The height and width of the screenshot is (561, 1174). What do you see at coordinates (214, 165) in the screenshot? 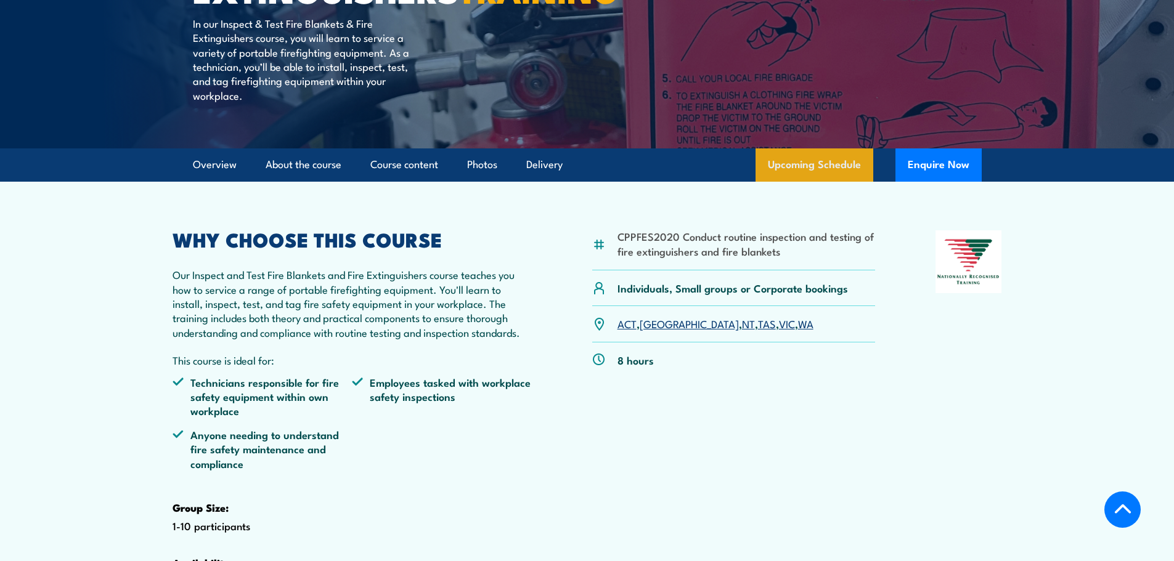
I see `a: Overview` at bounding box center [214, 165].